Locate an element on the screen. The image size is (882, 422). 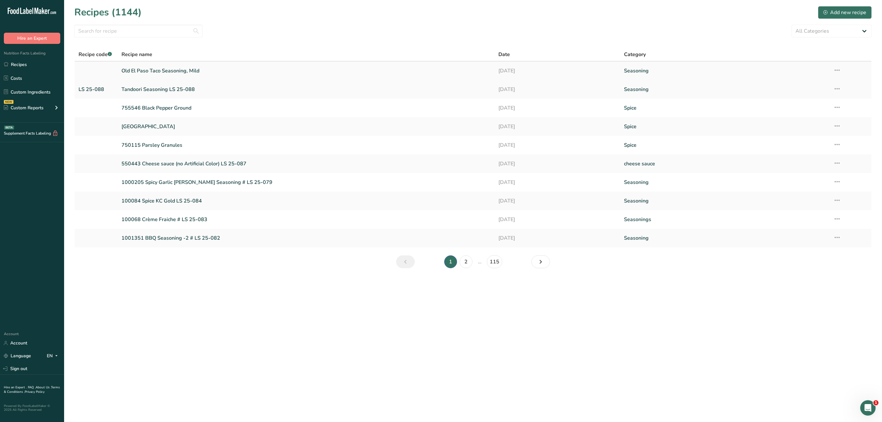
a: Privacy Policy is located at coordinates (35, 392).